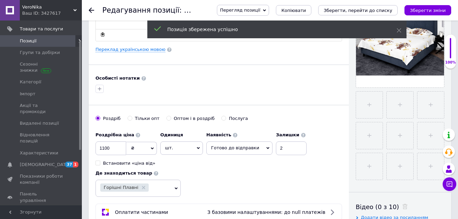 This screenshot has width=458, height=219. Describe the element at coordinates (41, 138) in the screenshot. I see `span: Відновлення позицій` at that location.